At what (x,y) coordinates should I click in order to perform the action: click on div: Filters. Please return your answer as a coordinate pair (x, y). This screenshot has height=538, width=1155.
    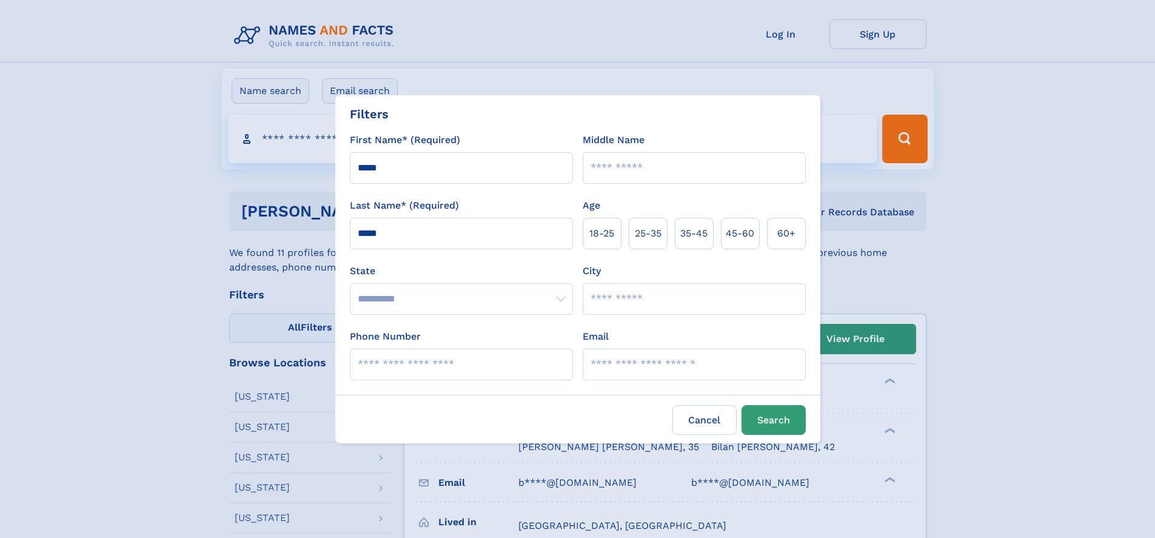
    Looking at the image, I should click on (369, 114).